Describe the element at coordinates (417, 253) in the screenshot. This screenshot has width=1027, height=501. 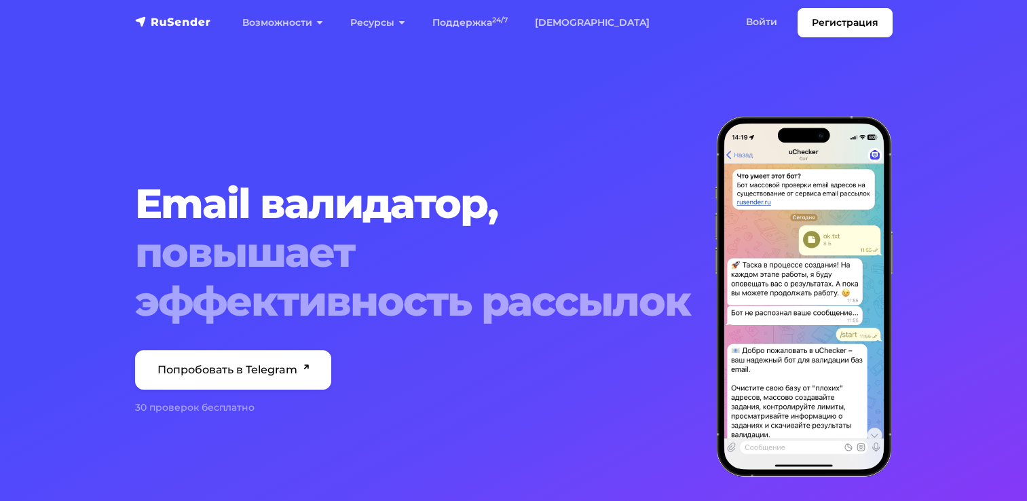
I see `h1: Email валидатор,` at that location.